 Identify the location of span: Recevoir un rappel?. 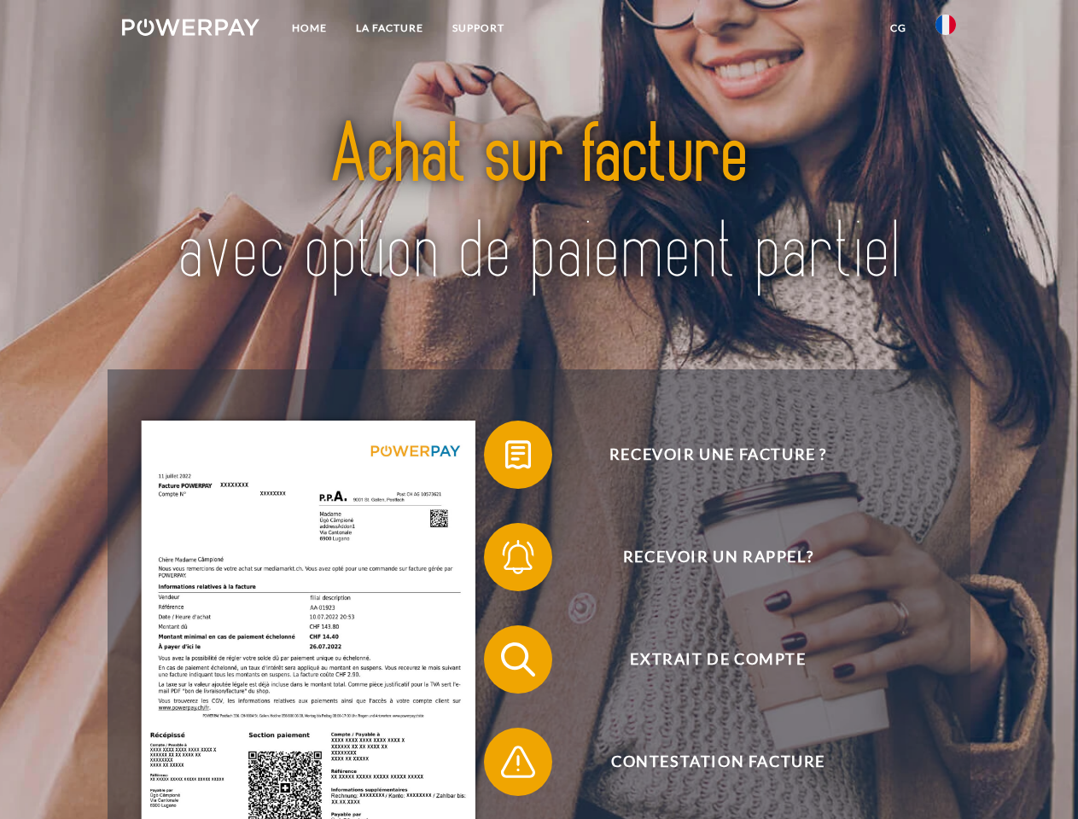
(718, 557).